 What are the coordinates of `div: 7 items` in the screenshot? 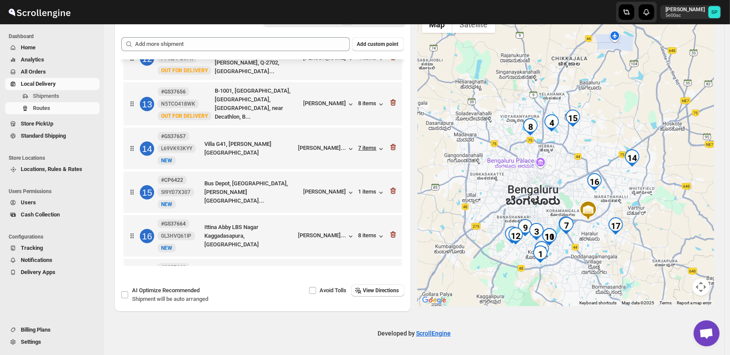 It's located at (372, 149).